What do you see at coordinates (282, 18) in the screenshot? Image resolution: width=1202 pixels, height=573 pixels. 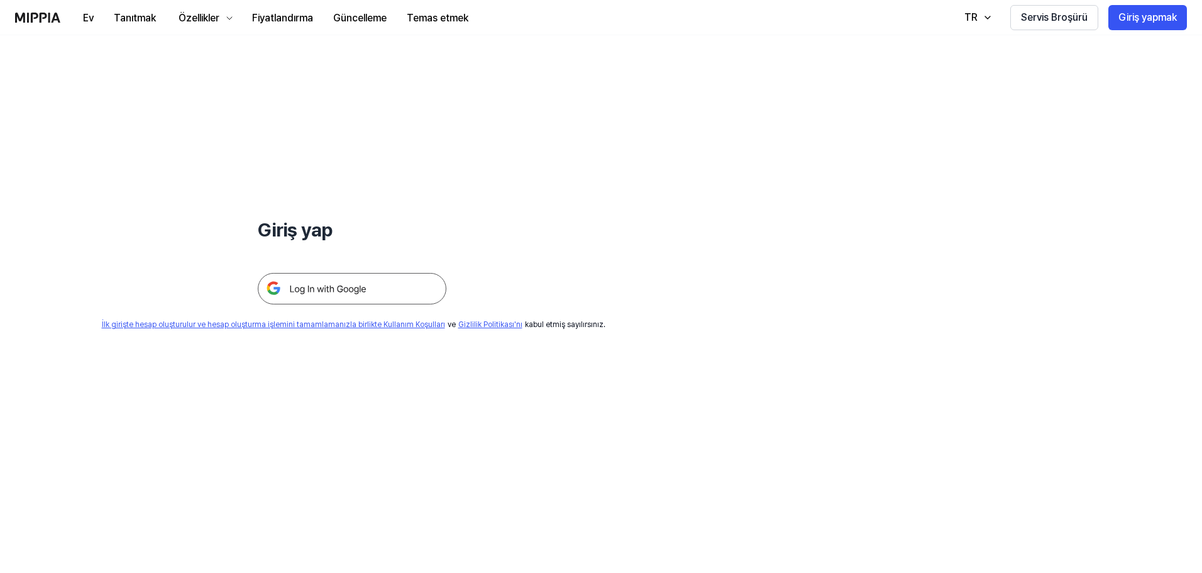 I see `button: Fiyatlandırma` at bounding box center [282, 18].